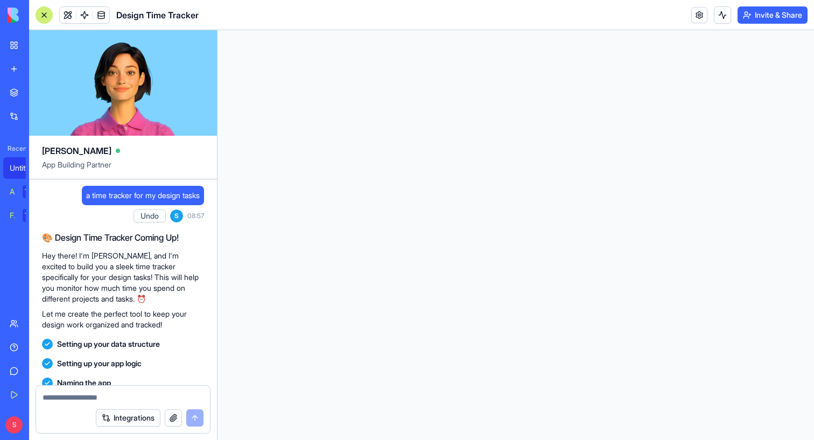 The height and width of the screenshot is (440, 814). Describe the element at coordinates (150, 216) in the screenshot. I see `button: Undo` at that location.